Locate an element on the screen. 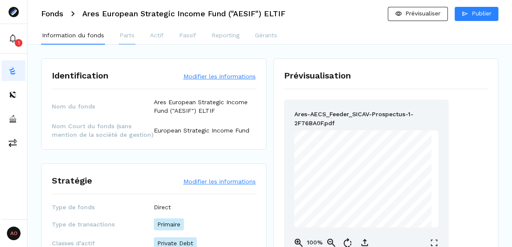  p: Passif is located at coordinates (188, 35).